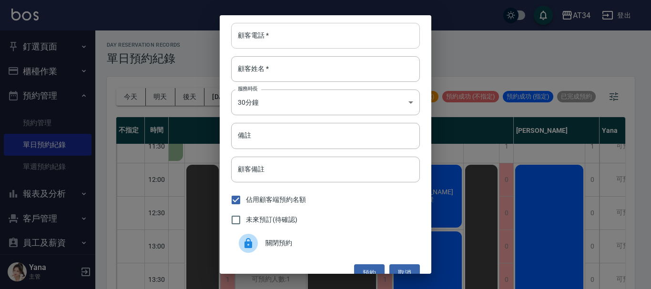  Describe the element at coordinates (369, 273) in the screenshot. I see `button: 預約` at that location.